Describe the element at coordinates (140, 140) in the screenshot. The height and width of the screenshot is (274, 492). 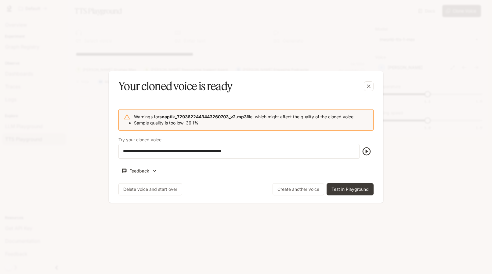
I see `p: Try your cloned voice` at that location.